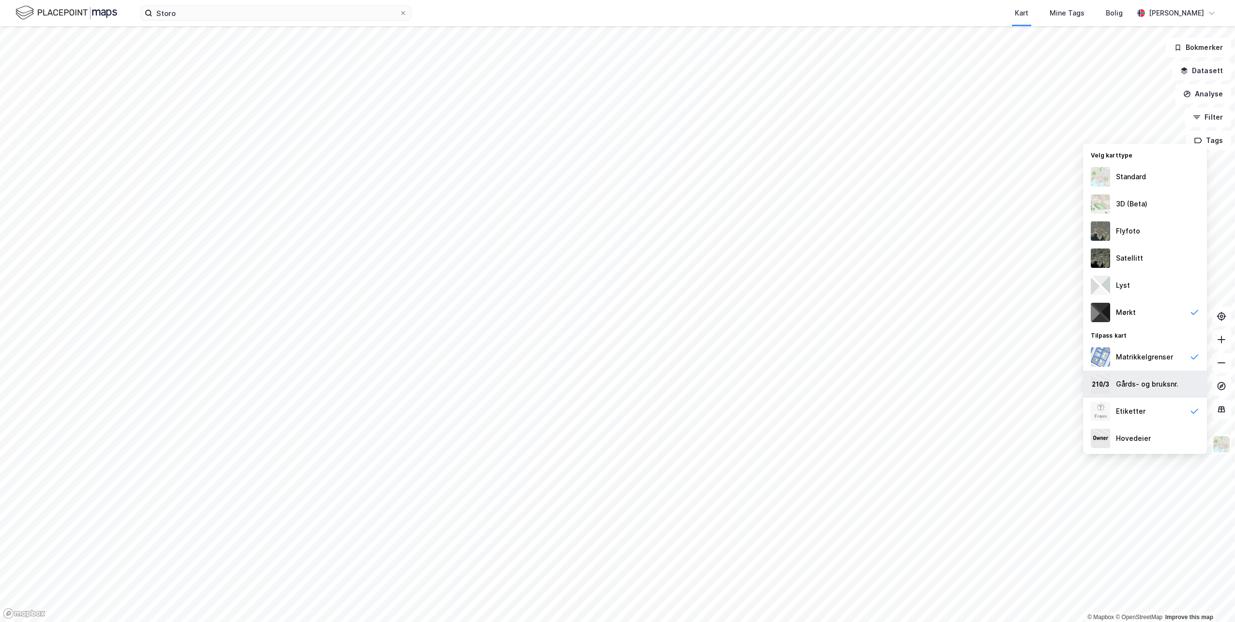 Image resolution: width=1235 pixels, height=622 pixels. Describe the element at coordinates (1126, 312) in the screenshot. I see `div: Mørkt` at that location.